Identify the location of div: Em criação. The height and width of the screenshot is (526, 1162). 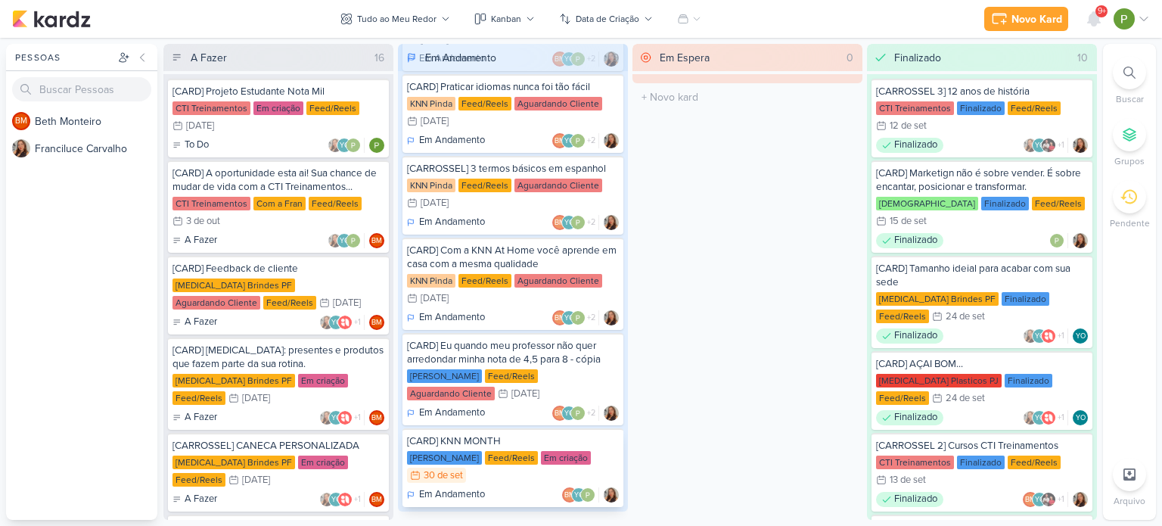
(323, 380).